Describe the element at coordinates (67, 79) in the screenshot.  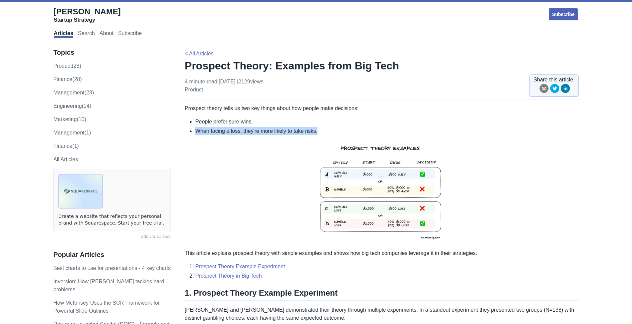
I see `a: finance(28)` at that location.